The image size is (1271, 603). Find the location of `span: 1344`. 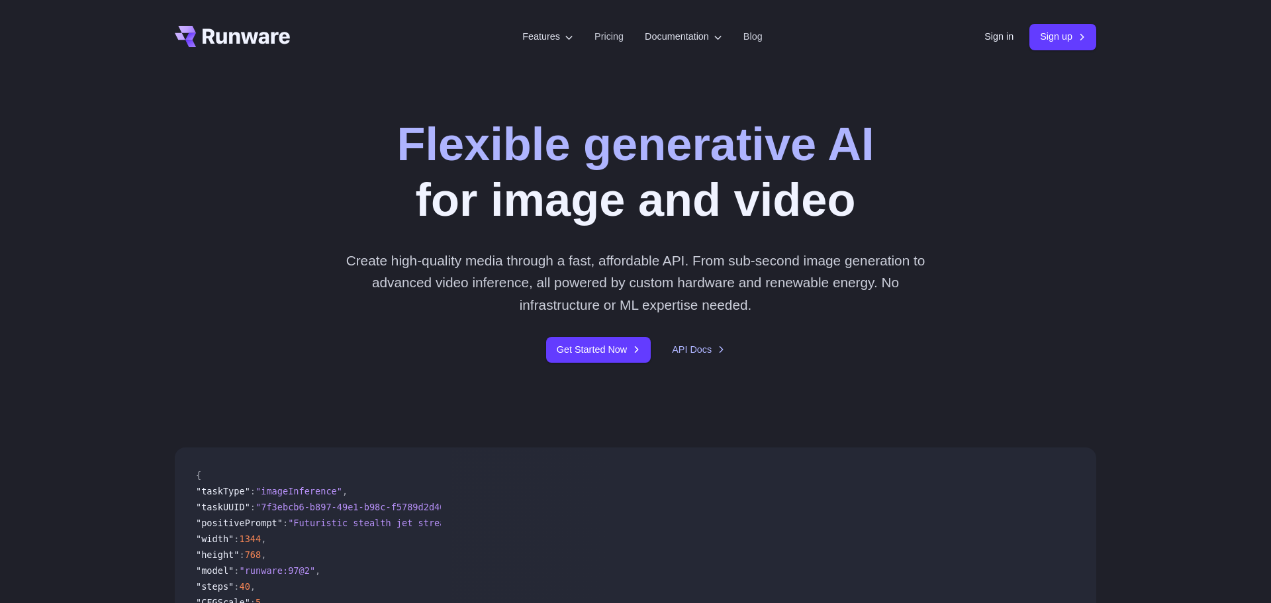

span: 1344 is located at coordinates (250, 539).